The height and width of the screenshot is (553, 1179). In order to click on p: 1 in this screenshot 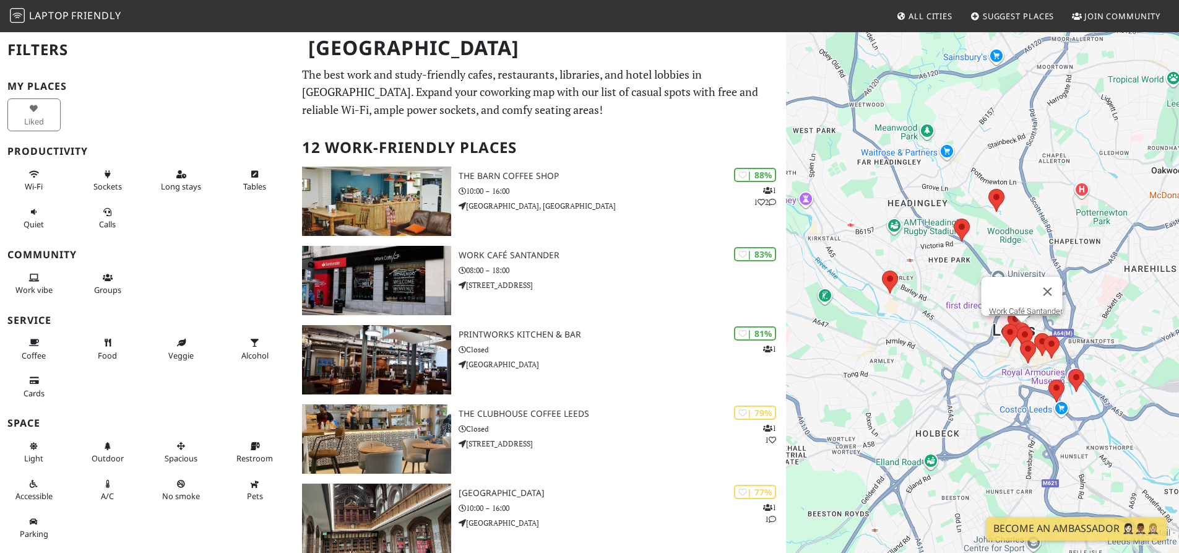, I will do `click(769, 348)`.